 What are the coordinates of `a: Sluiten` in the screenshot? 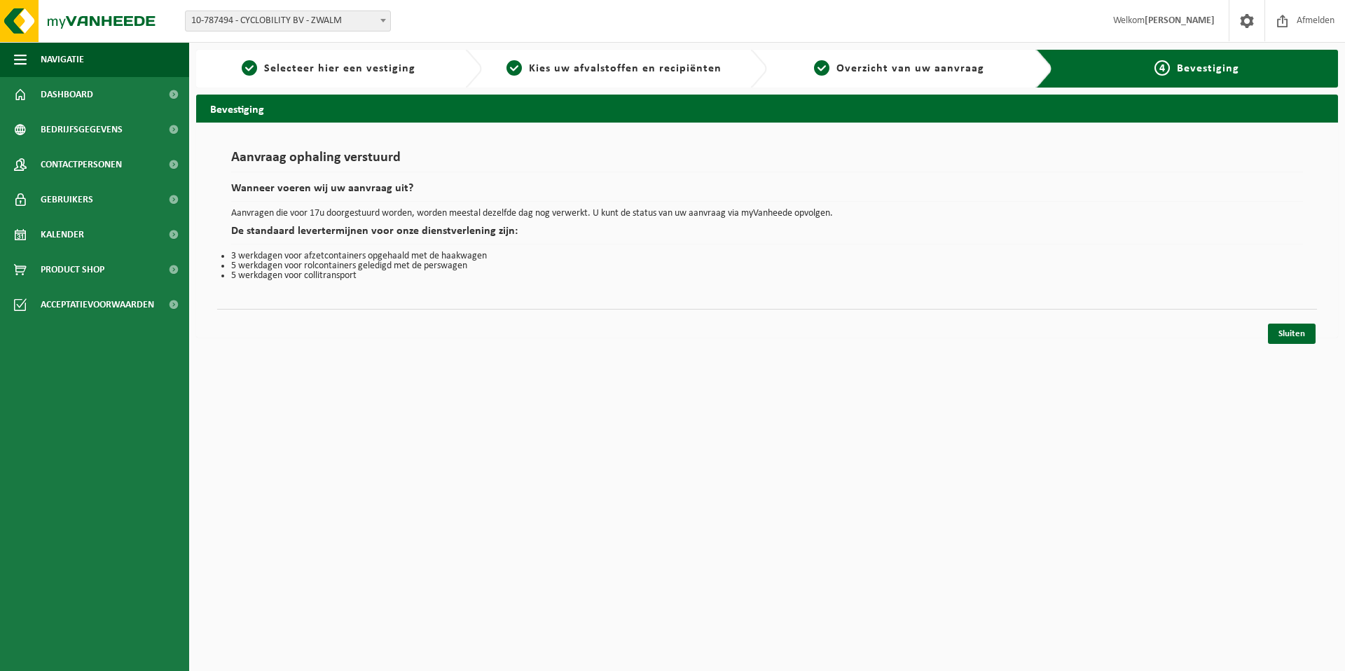 It's located at (1291, 333).